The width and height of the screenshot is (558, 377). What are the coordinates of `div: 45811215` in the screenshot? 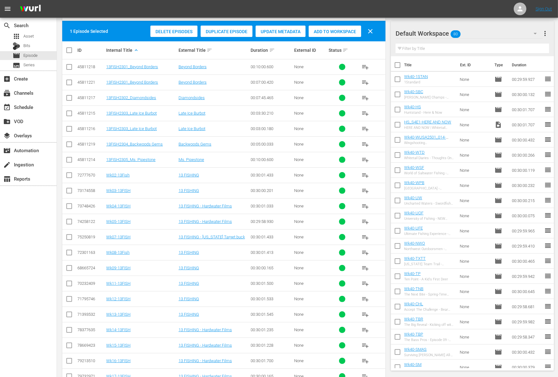 It's located at (91, 113).